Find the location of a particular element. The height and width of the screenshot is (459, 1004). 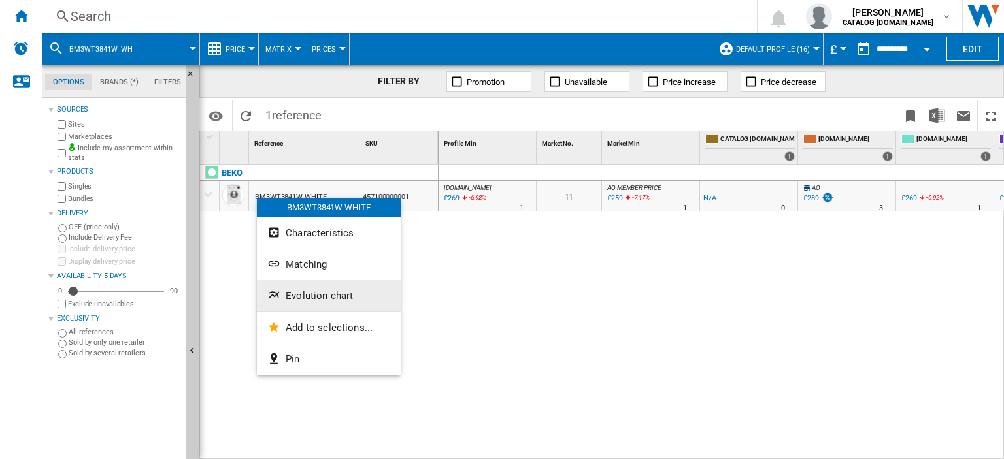

button: Characteristics is located at coordinates (329, 233).